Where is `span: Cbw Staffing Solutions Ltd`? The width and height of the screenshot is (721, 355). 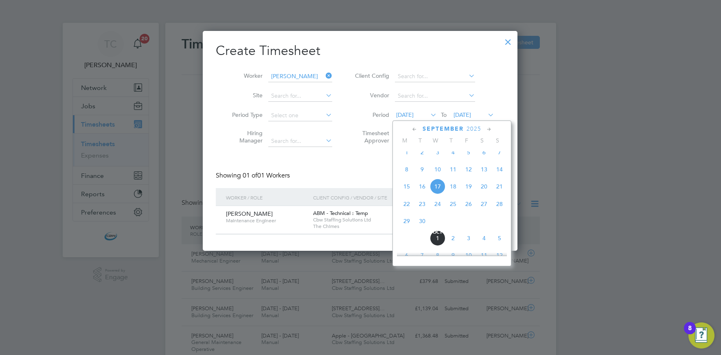 span: Cbw Staffing Solutions Ltd is located at coordinates (376, 220).